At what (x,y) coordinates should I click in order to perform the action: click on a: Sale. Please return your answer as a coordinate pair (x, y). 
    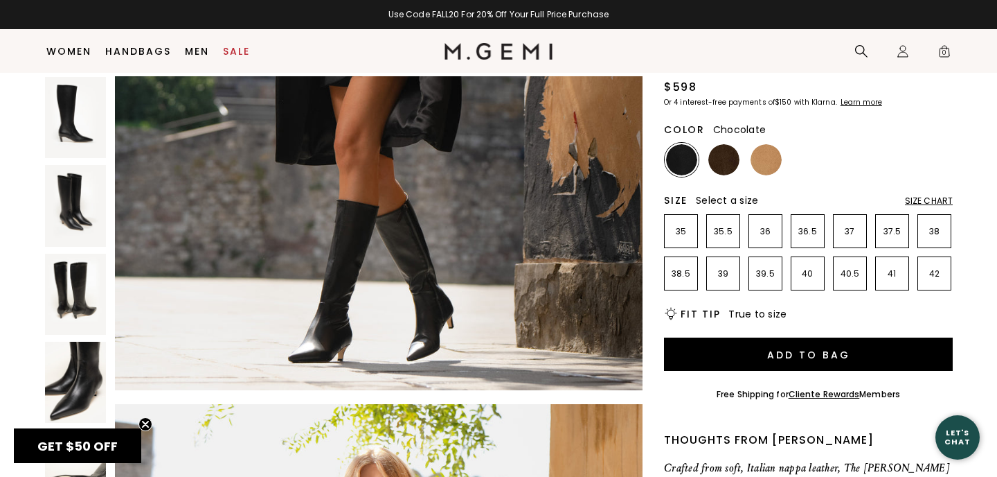
    Looking at the image, I should click on (236, 51).